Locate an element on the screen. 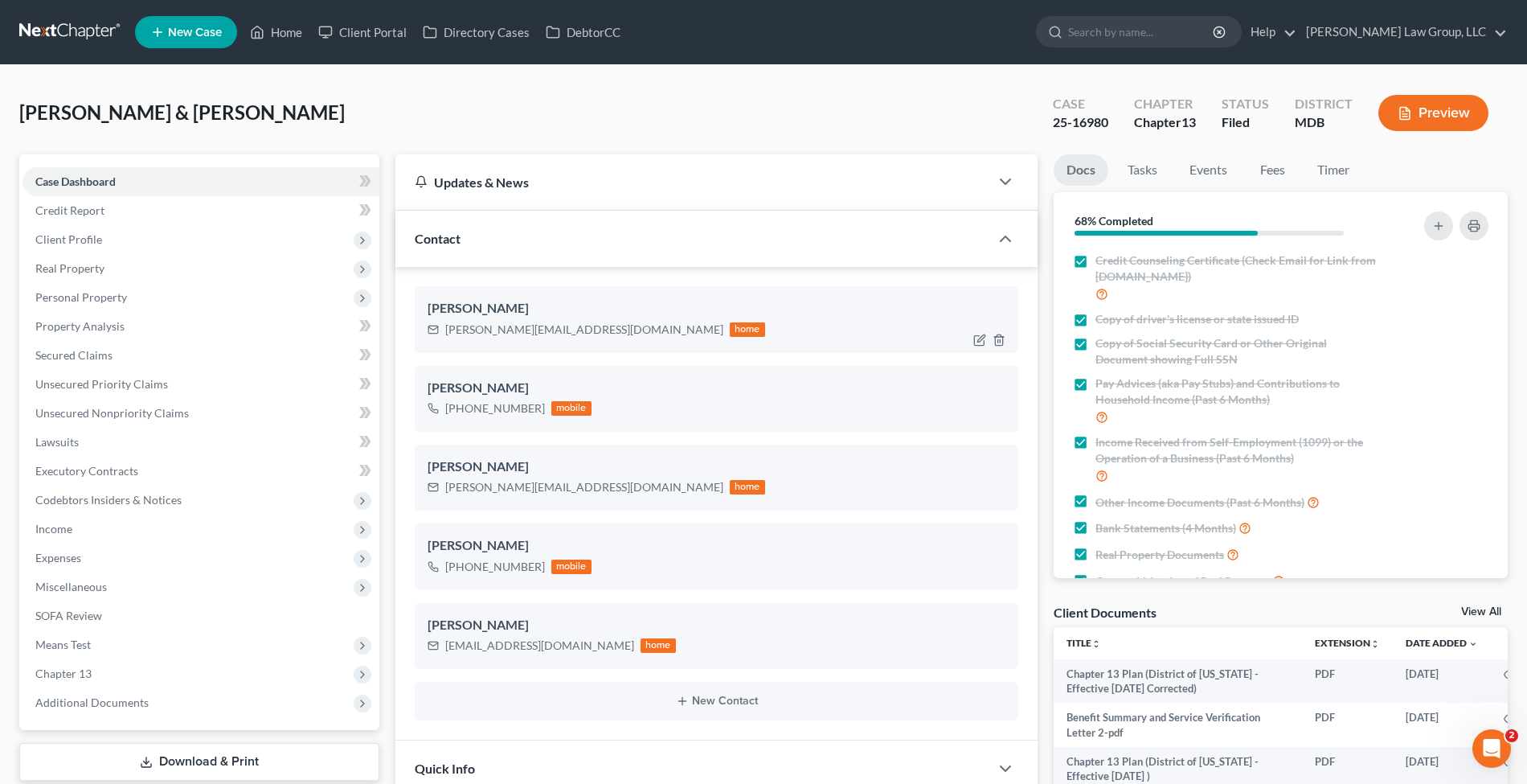  span: Pay Advices (aka Pay Stubs) and Contributions to Household Income (Past 6 Months) is located at coordinates (1238, 391).